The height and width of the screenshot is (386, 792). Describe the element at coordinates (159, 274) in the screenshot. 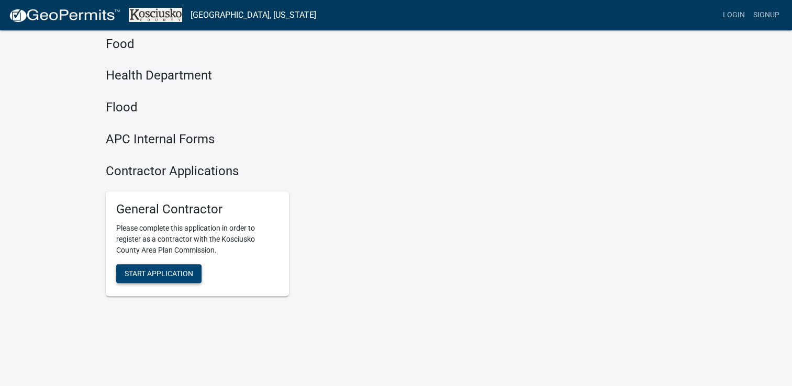

I see `span: Start Application` at that location.